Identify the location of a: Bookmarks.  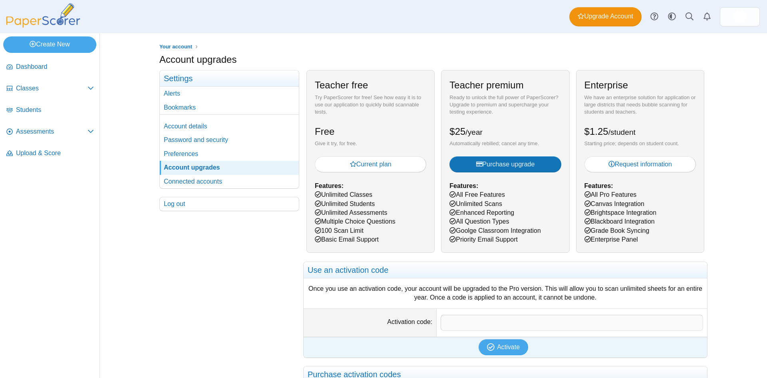
(229, 108).